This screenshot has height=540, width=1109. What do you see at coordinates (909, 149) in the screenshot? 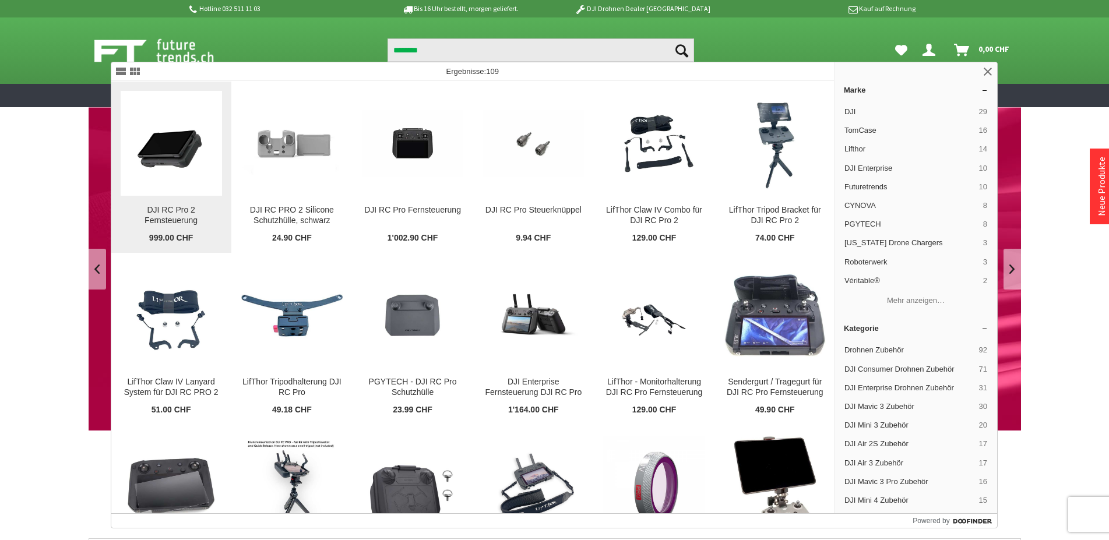
I see `span: Lifthor` at bounding box center [909, 149].